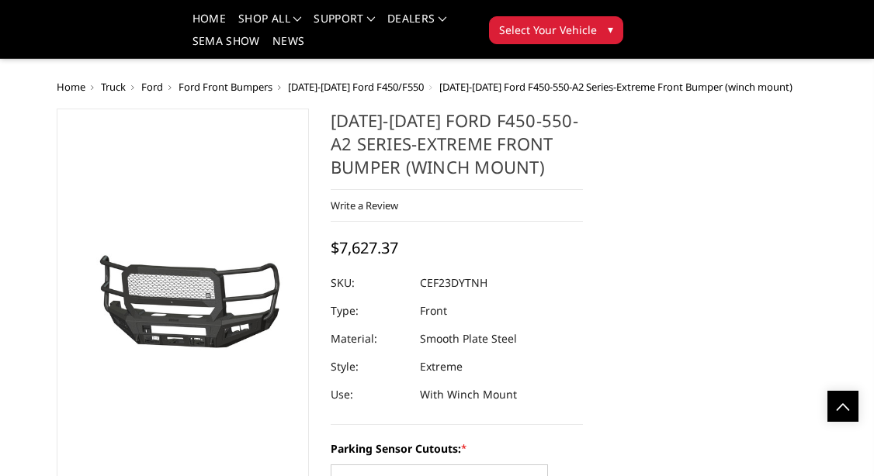 The width and height of the screenshot is (874, 476). I want to click on span: Truck, so click(113, 87).